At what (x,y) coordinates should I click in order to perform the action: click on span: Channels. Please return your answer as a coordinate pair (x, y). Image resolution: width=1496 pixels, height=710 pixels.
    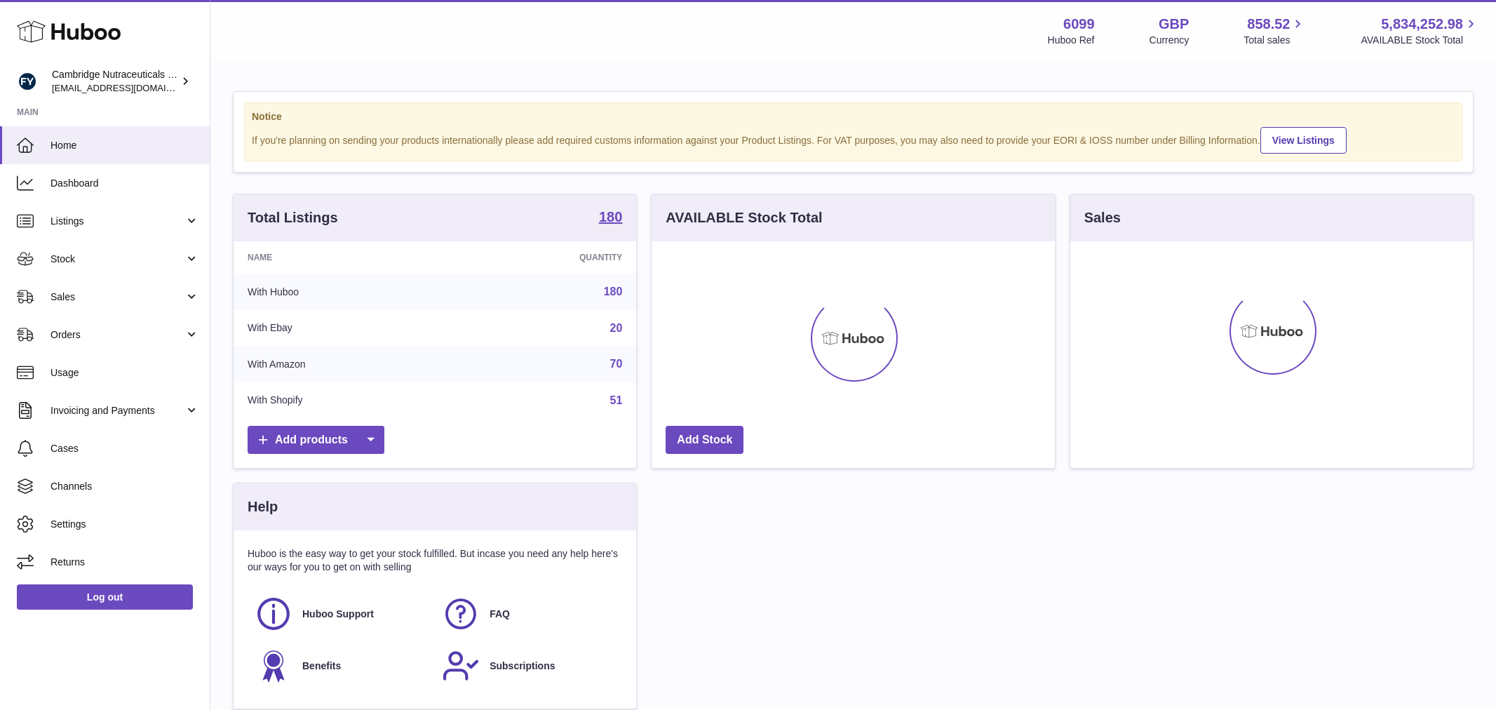
    Looking at the image, I should click on (125, 486).